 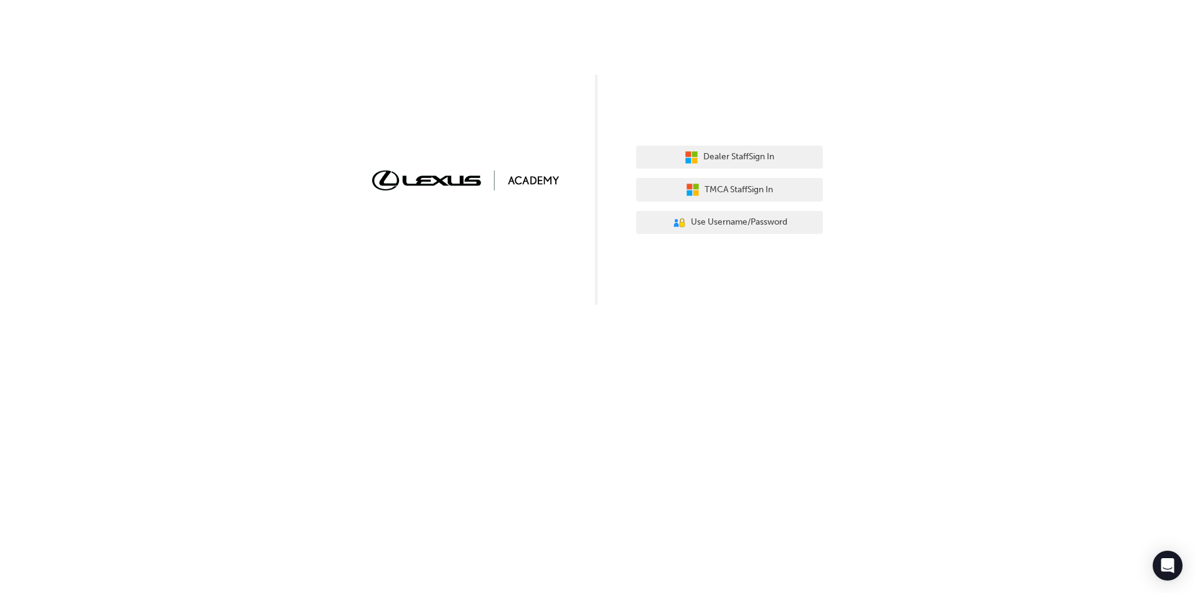 What do you see at coordinates (729, 157) in the screenshot?
I see `button: Dealer StaffSign In` at bounding box center [729, 157].